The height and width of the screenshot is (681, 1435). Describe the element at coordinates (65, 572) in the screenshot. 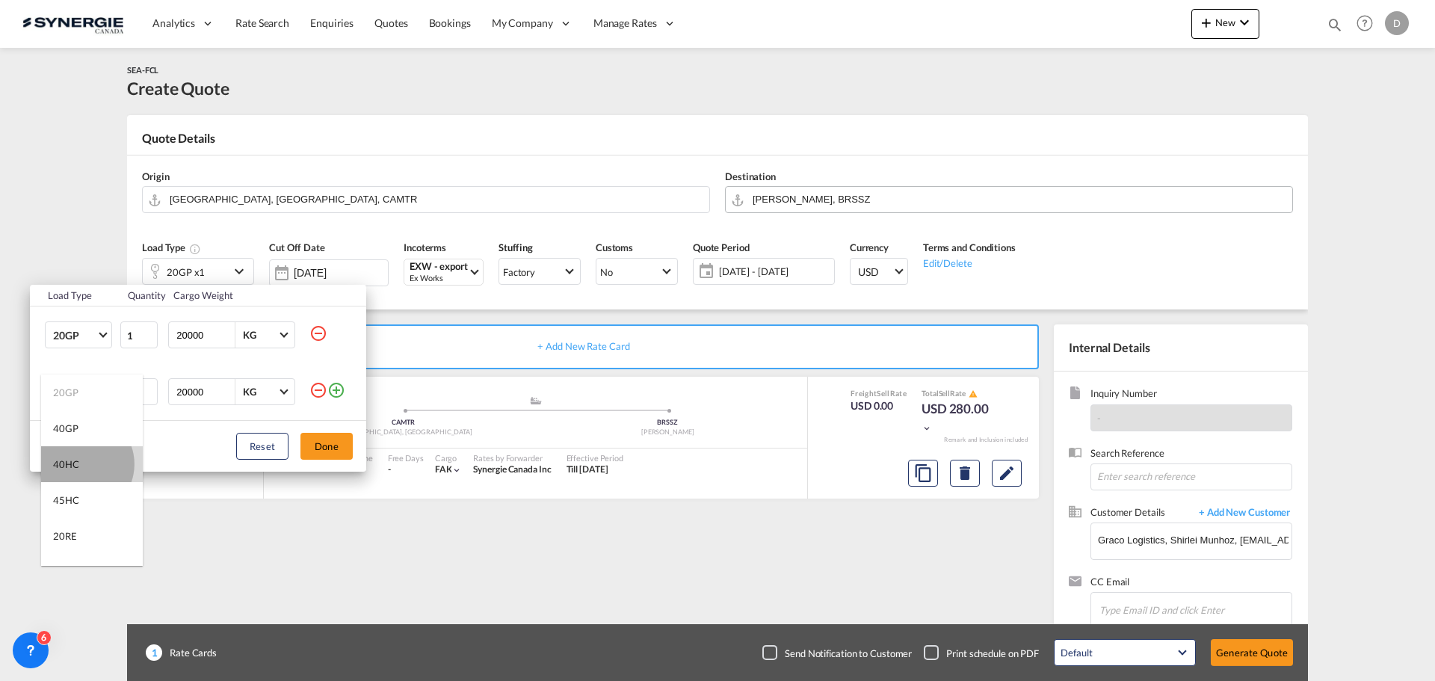

I see `div: 40RE` at that location.